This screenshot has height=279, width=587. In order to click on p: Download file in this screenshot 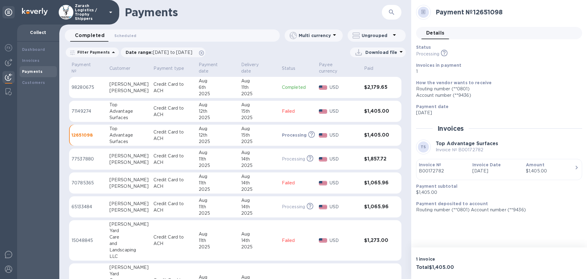, I will do `click(381, 52)`.